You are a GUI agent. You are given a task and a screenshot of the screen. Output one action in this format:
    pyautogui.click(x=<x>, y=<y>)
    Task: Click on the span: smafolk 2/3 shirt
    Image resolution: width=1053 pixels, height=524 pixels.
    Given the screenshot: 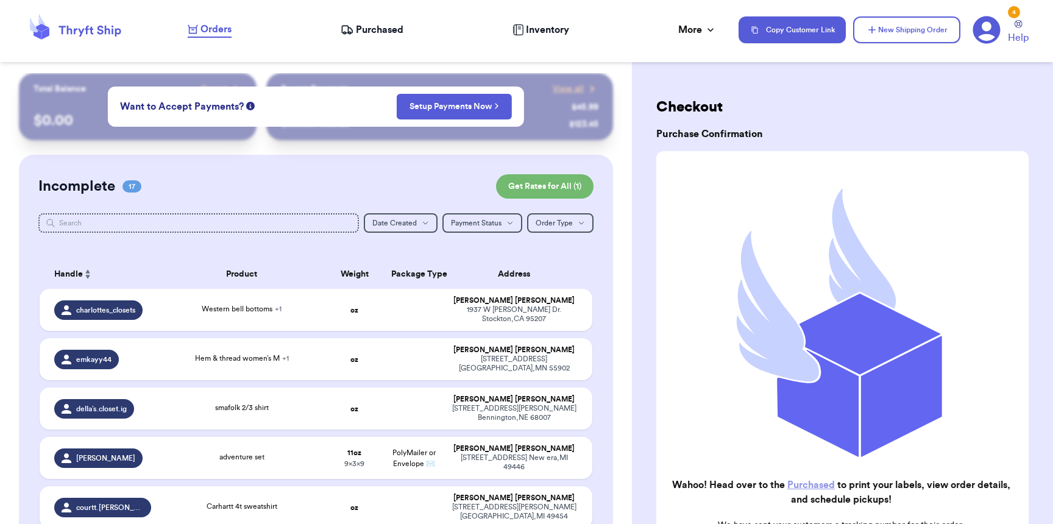 What is the action you would take?
    pyautogui.click(x=242, y=408)
    